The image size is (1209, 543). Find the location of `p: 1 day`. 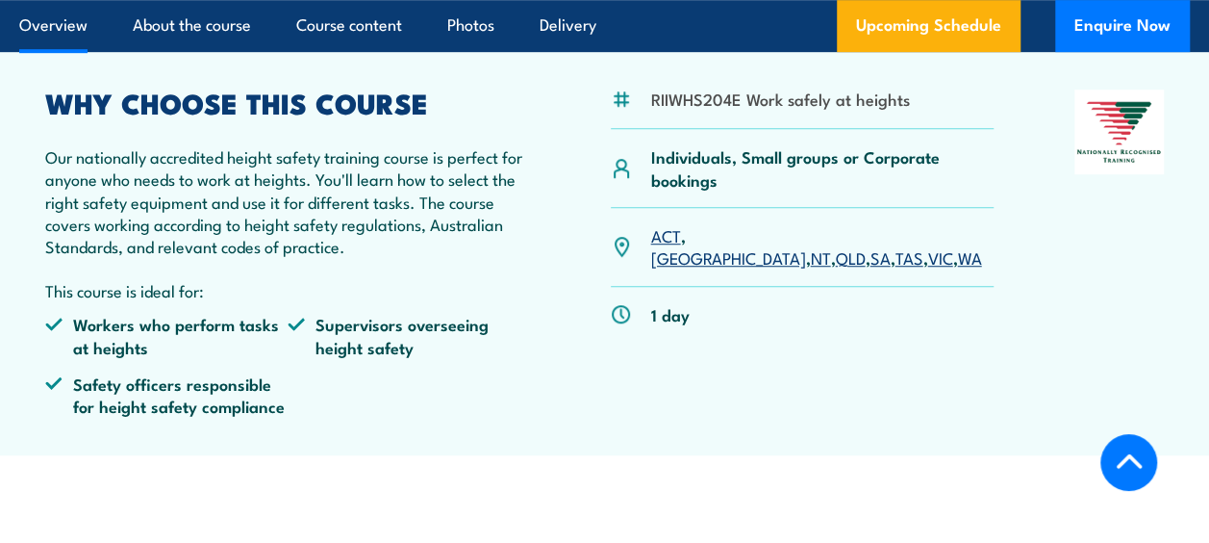

p: 1 day is located at coordinates (670, 314).